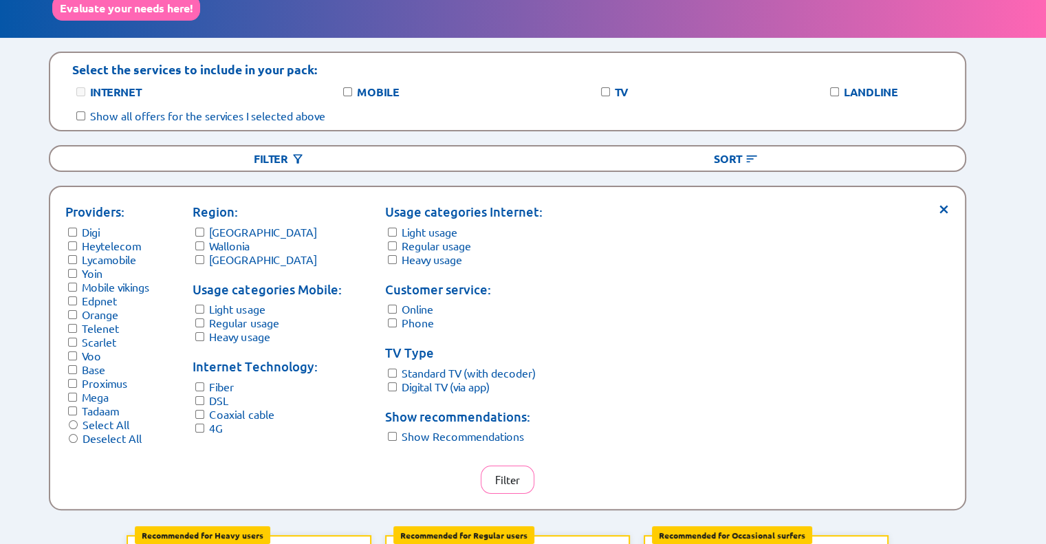  What do you see at coordinates (202, 535) in the screenshot?
I see `b: Recommended for Heavy users` at bounding box center [202, 535].